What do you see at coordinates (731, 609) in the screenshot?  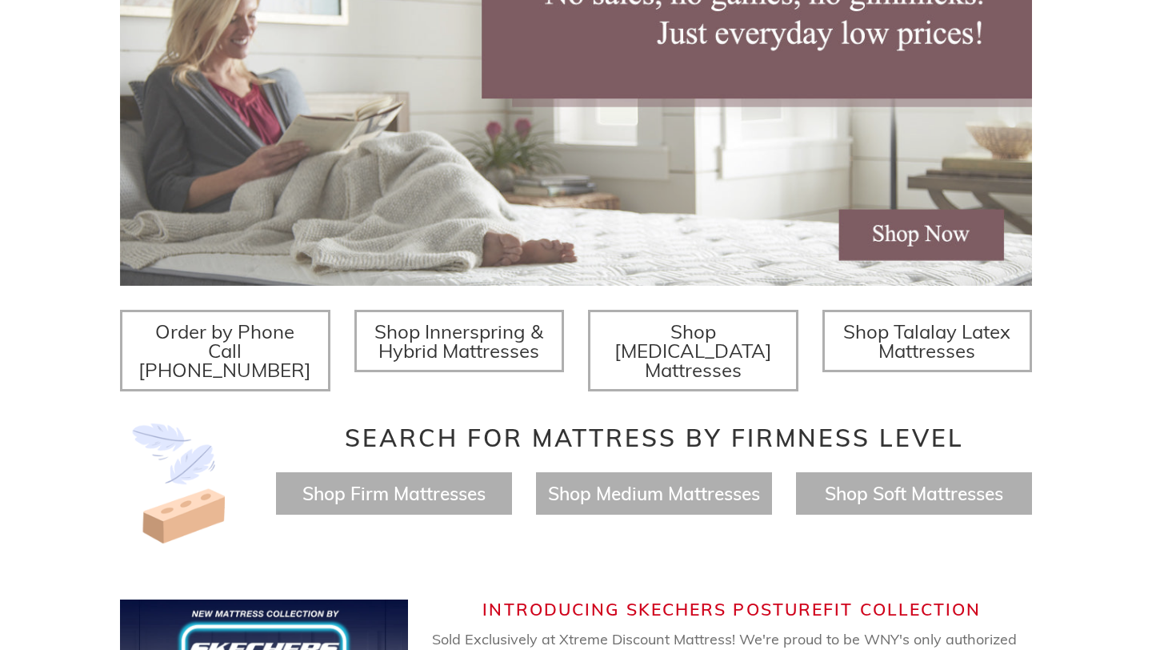 I see `span: Introducing Skechers Posturefit Collection` at bounding box center [731, 609].